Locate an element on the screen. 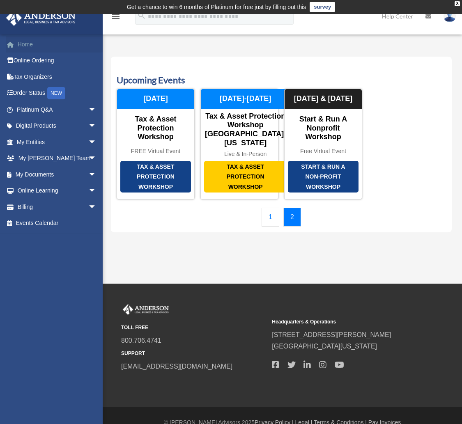 Image resolution: width=462 pixels, height=424 pixels. a: Events Calendar is located at coordinates (55, 223).